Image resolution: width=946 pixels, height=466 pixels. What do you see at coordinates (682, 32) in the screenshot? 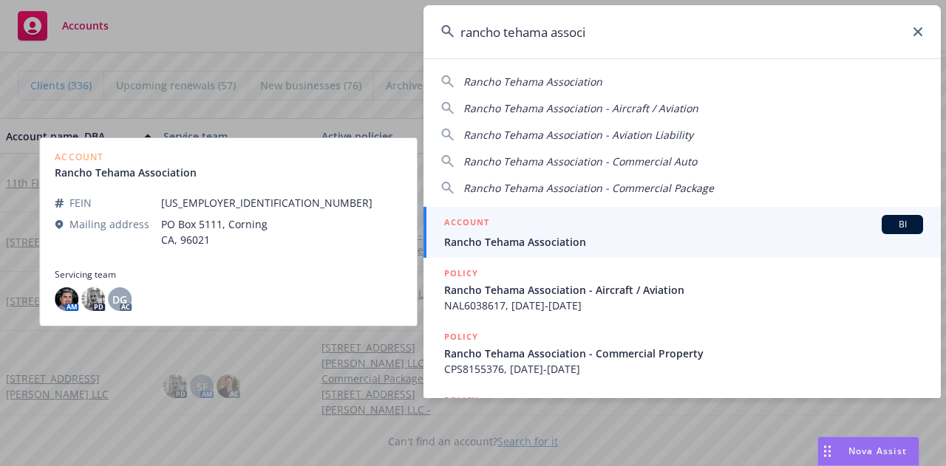
I see `input: Search...` at bounding box center [682, 32].